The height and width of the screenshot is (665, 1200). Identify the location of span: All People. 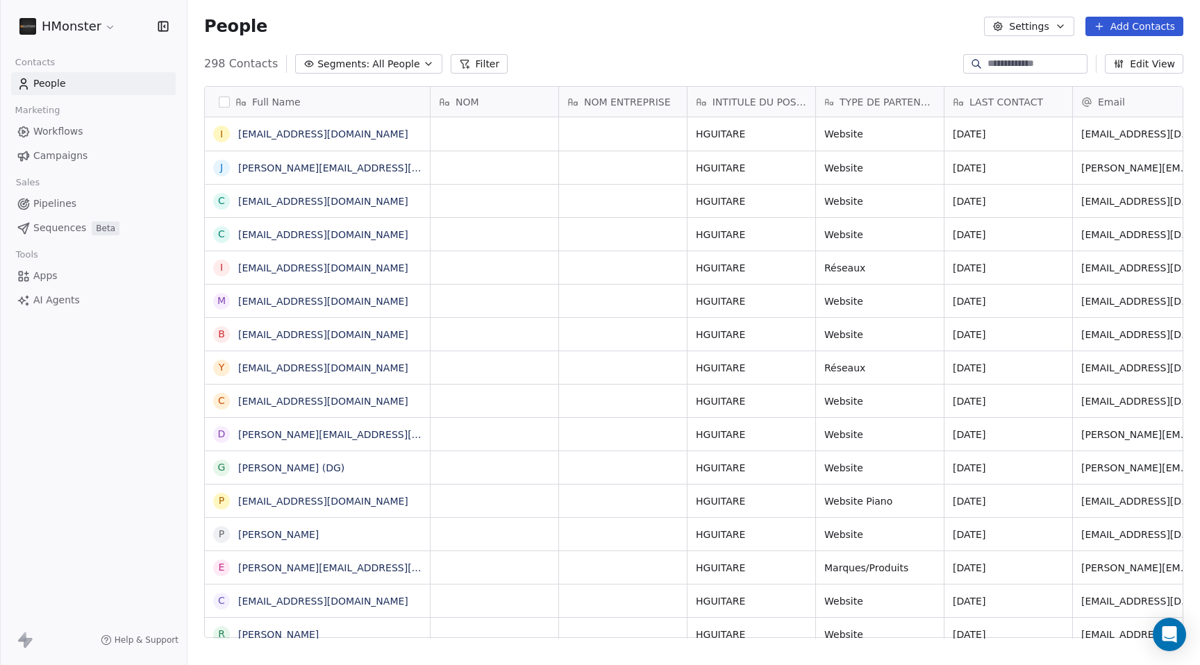
(396, 64).